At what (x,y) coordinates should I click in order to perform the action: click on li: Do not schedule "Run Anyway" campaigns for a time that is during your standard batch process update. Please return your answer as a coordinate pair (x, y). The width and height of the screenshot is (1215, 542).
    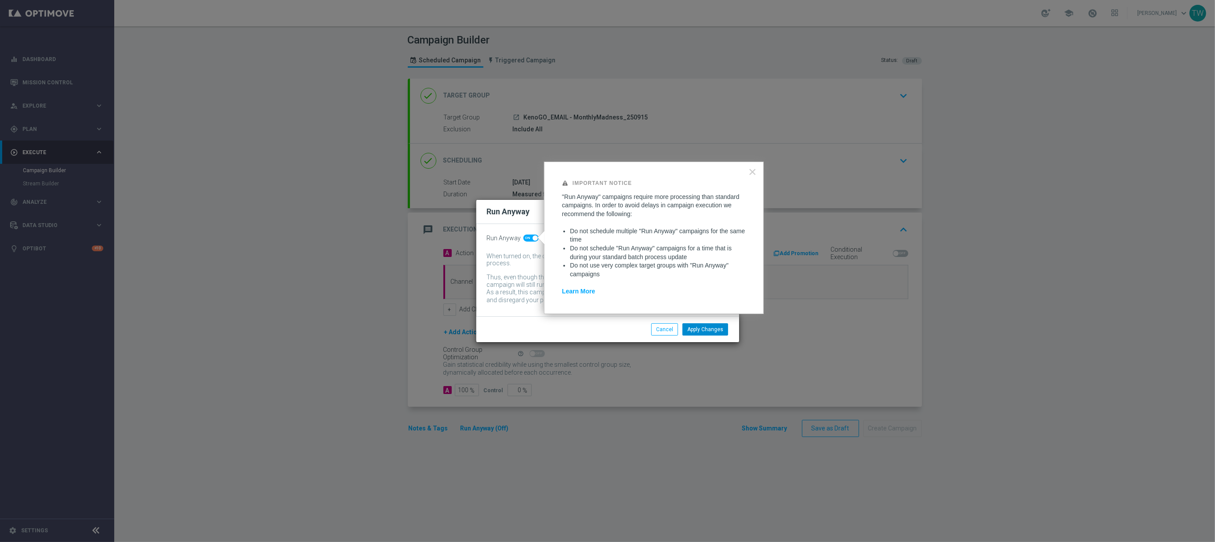
    Looking at the image, I should click on (657, 253).